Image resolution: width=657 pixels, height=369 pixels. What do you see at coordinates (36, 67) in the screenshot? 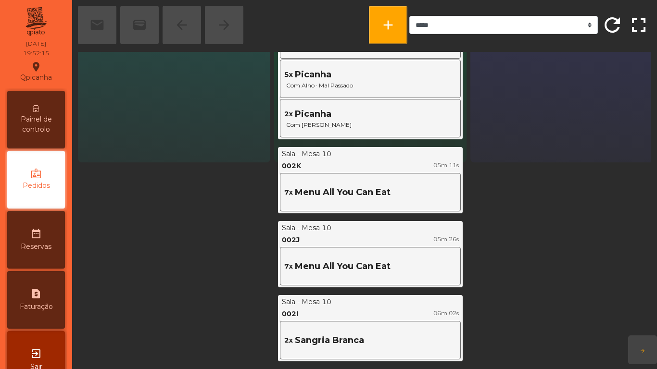
I see `i: location_on` at bounding box center [36, 67].